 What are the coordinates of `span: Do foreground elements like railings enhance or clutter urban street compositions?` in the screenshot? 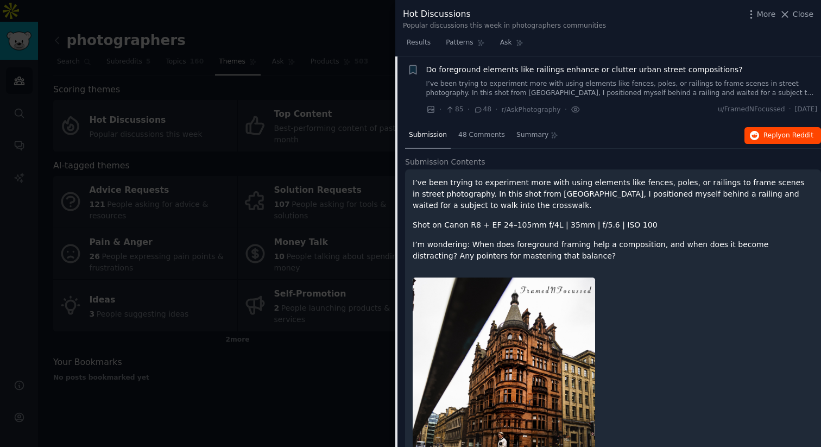 It's located at (584, 69).